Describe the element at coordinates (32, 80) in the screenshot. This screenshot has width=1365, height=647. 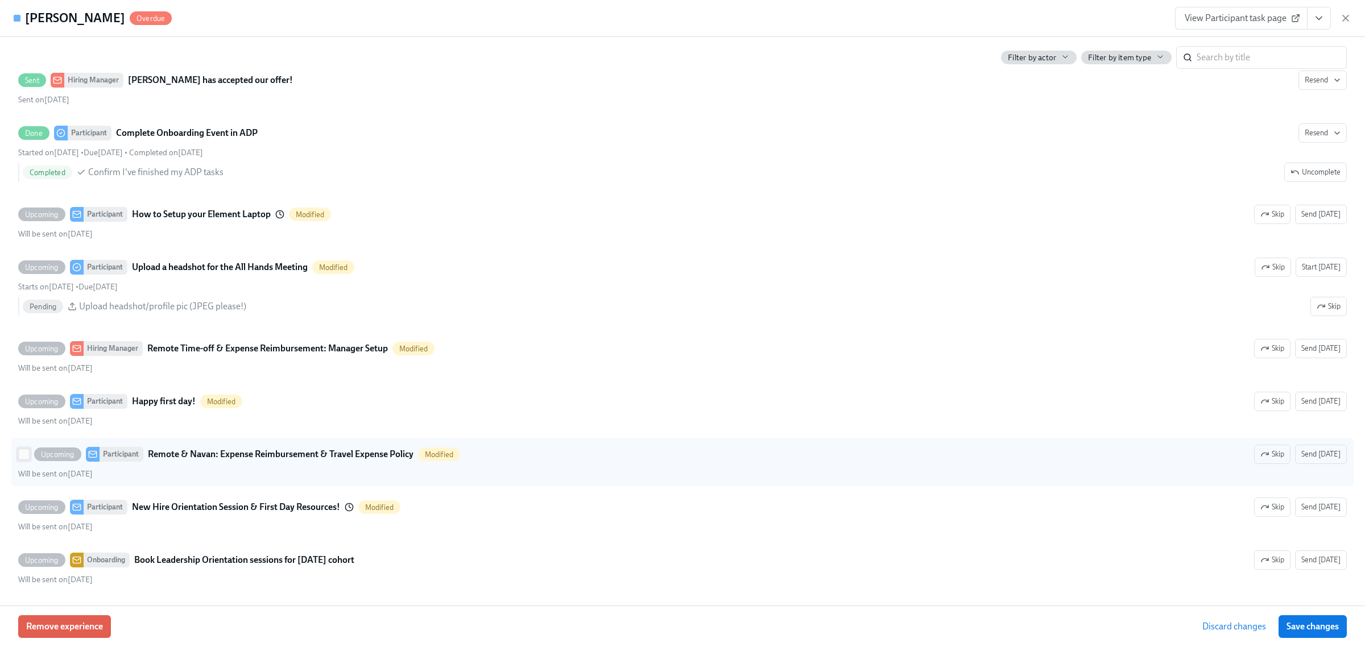
I see `span: Sent` at that location.